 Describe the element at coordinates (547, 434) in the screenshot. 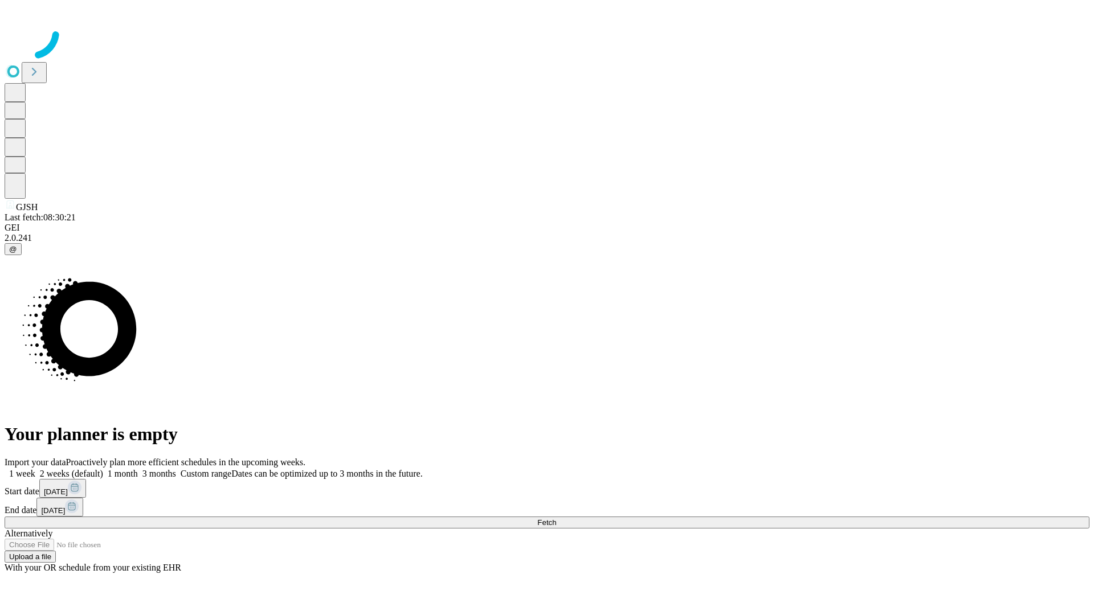

I see `h1: Your planner is empty` at that location.